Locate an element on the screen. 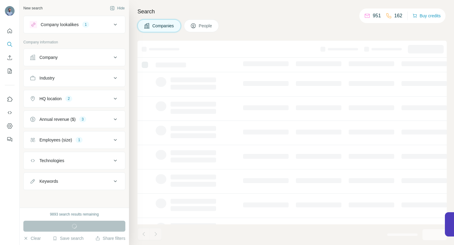 This screenshot has width=454, height=245. button: Keywords is located at coordinates (74, 181).